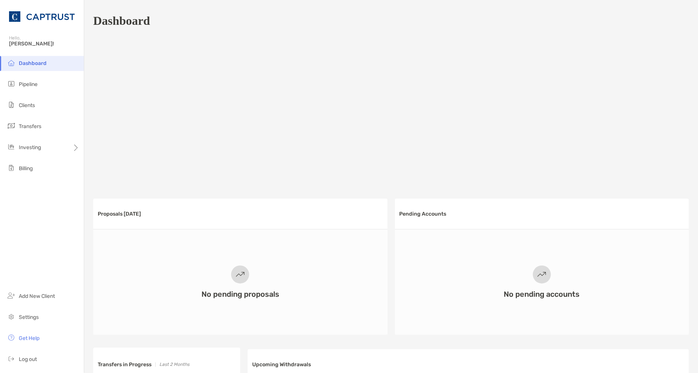 Image resolution: width=698 pixels, height=373 pixels. Describe the element at coordinates (11, 338) in the screenshot. I see `img: get-help icon` at that location.